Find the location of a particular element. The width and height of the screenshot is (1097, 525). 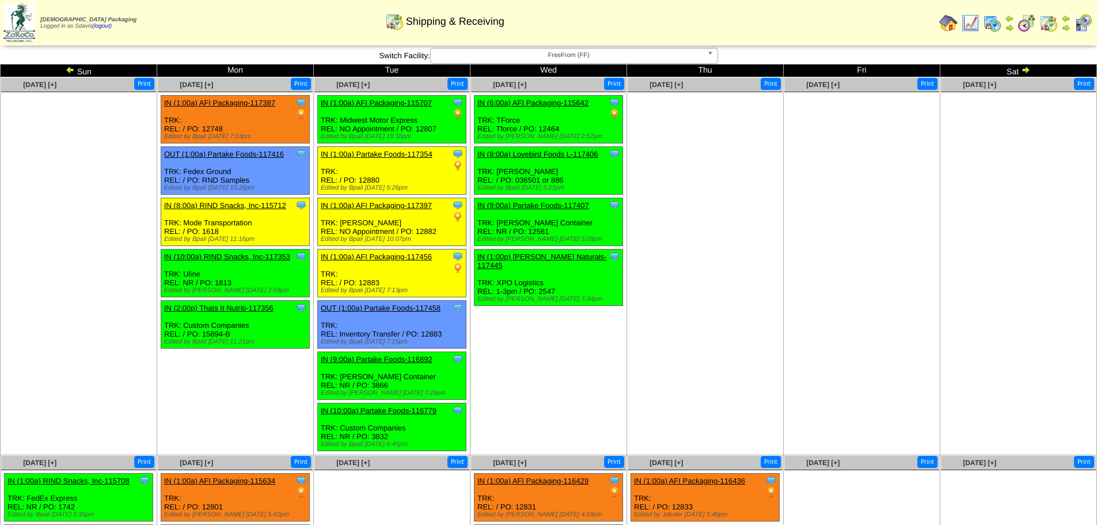

a: IN (9:00a) Partake Foods-116892 is located at coordinates (377, 359).